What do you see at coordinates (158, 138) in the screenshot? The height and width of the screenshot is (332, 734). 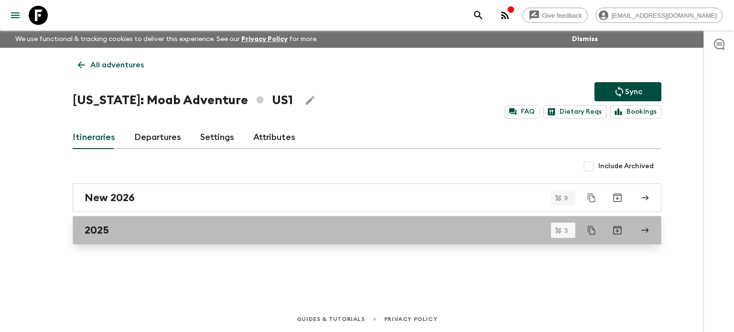 I see `a: Departures` at bounding box center [158, 138].